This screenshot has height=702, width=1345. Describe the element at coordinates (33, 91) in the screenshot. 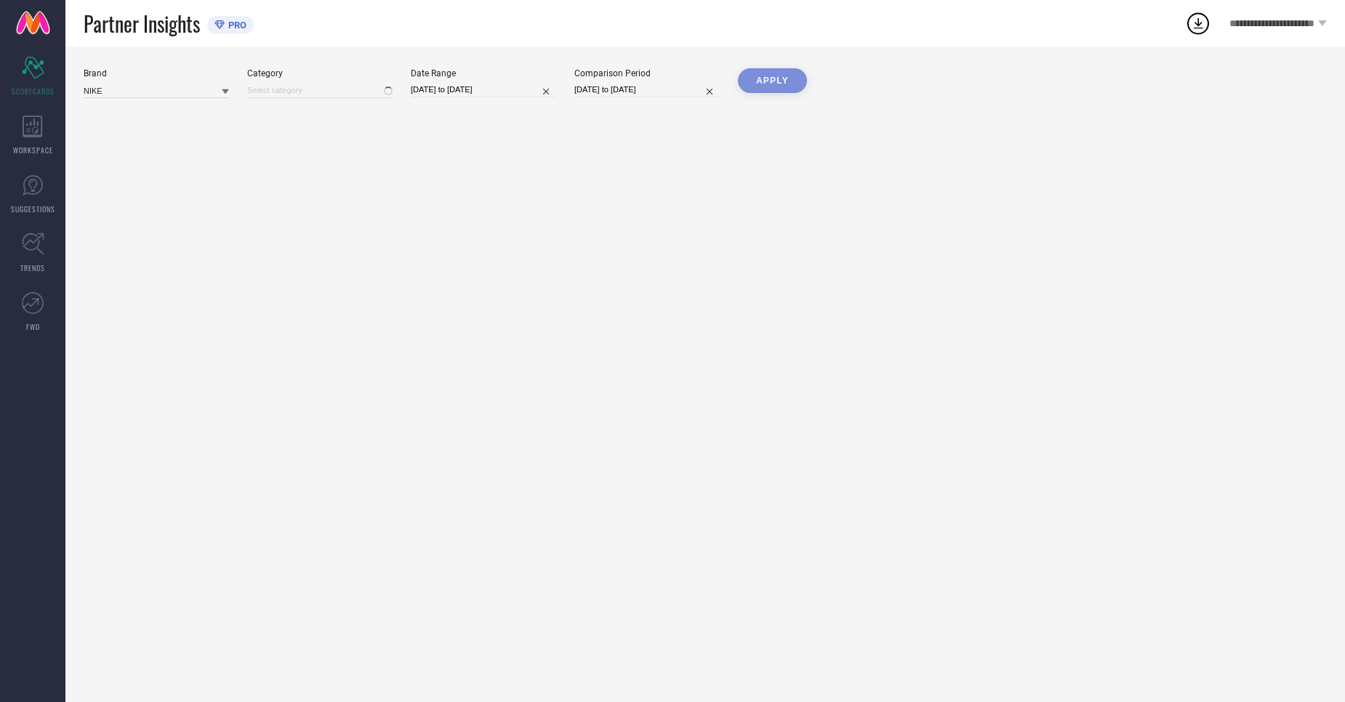

I see `span: SCORECARDS` at that location.